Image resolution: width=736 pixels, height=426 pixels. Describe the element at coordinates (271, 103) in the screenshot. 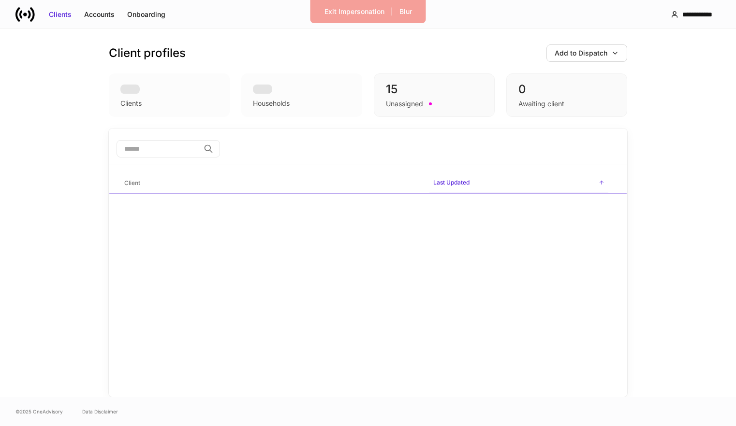

I see `div: Households` at that location.